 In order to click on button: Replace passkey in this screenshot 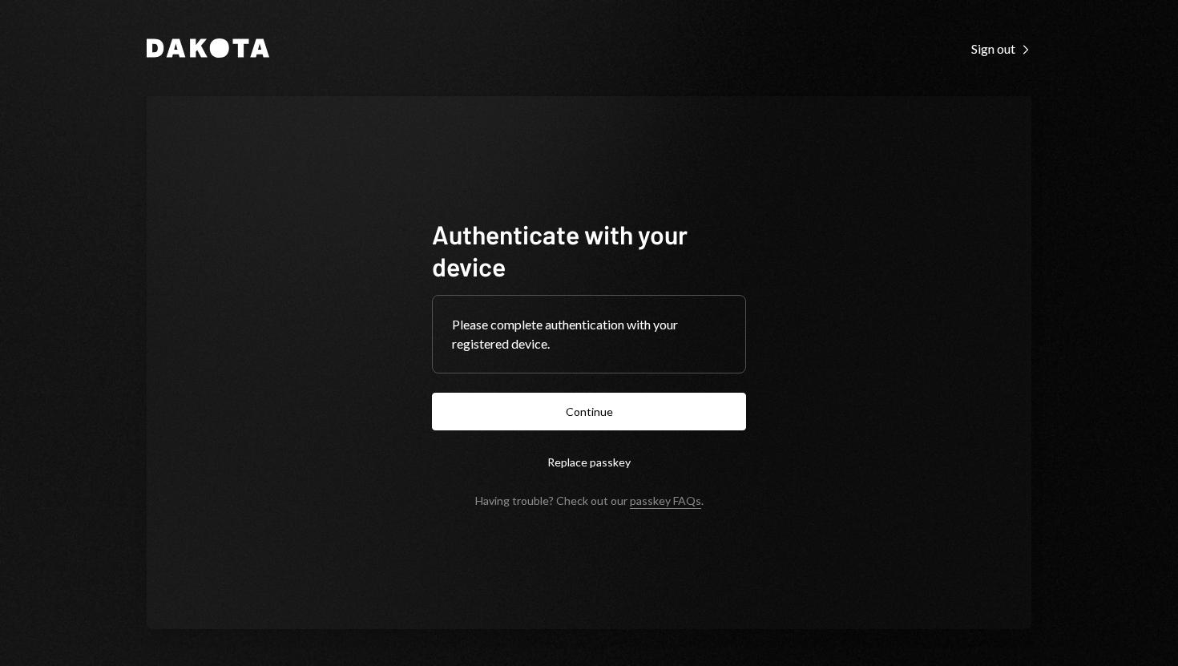, I will do `click(589, 461)`.